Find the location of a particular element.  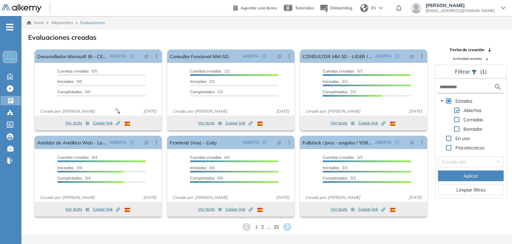

span: 1 is located at coordinates (256, 227).